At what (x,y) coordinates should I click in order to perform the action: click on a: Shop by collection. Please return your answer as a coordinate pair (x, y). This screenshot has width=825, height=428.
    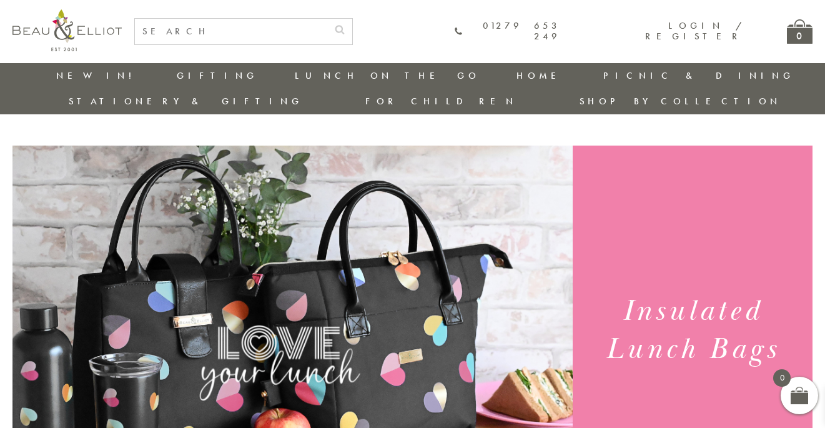
    Looking at the image, I should click on (680, 101).